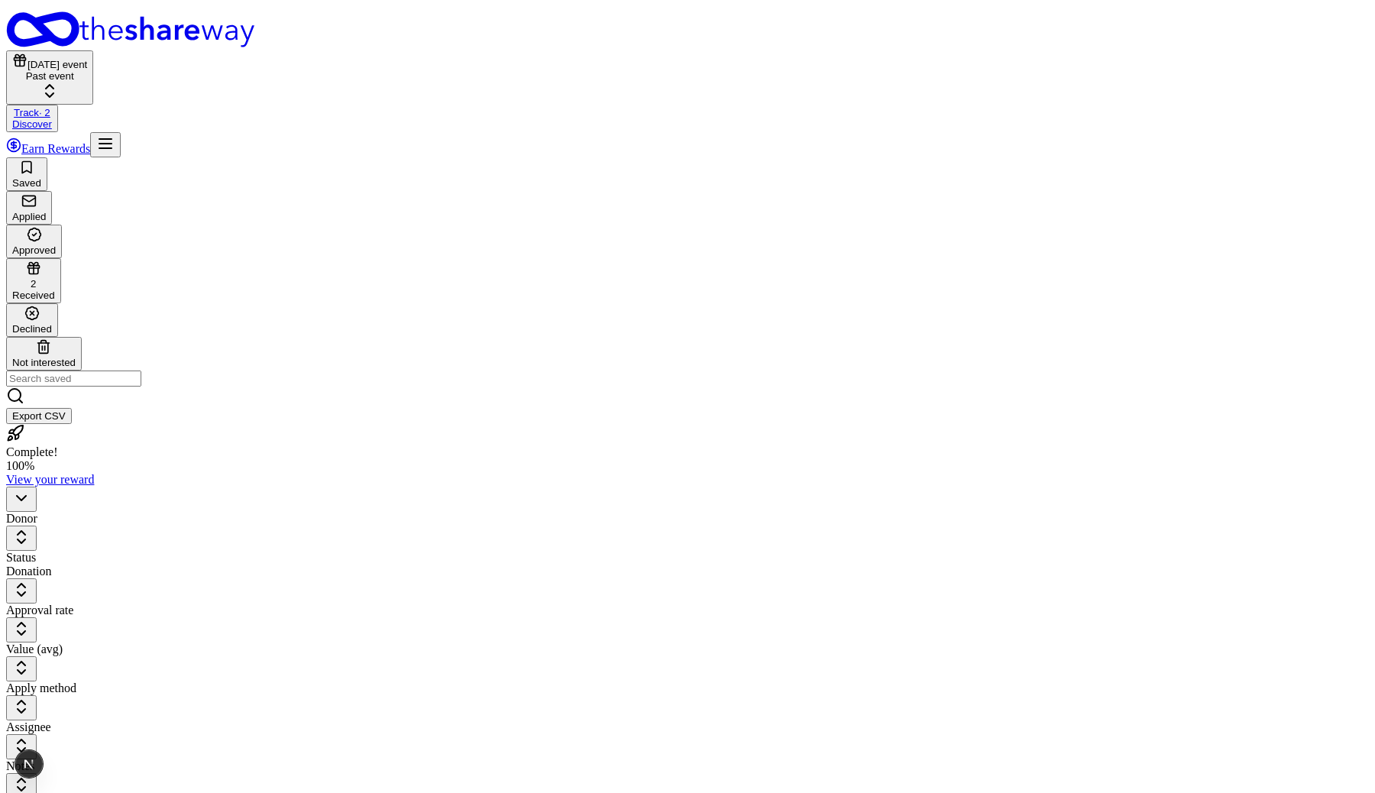 The image size is (1375, 793). Describe the element at coordinates (27, 183) in the screenshot. I see `div: Saved` at that location.